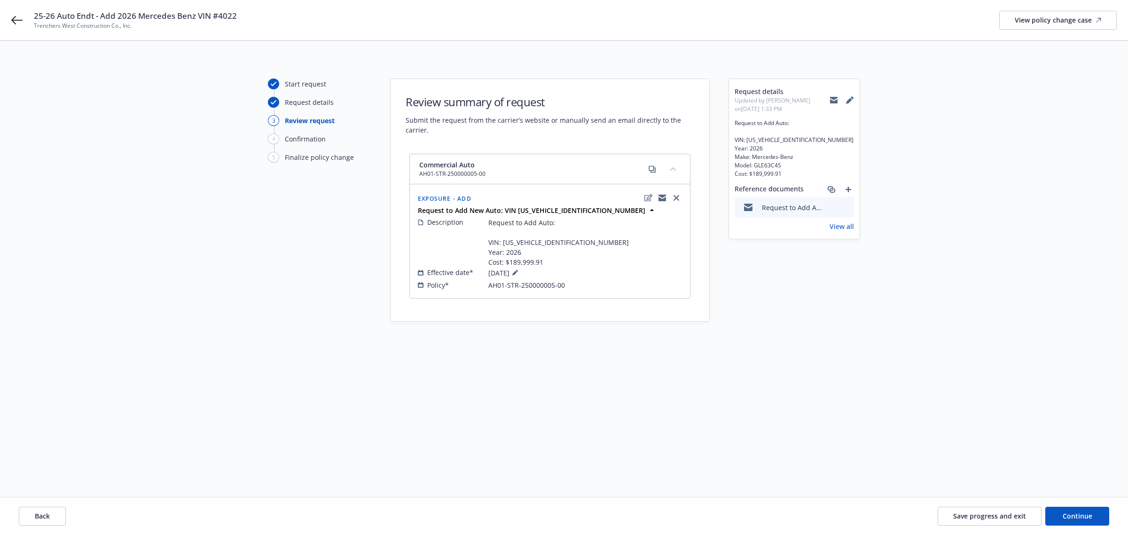  I want to click on div: 3, so click(274, 120).